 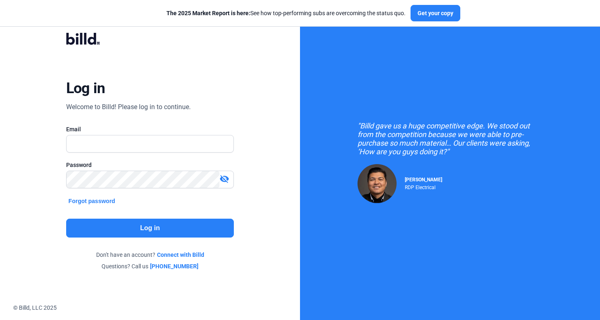 What do you see at coordinates (286, 13) in the screenshot?
I see `div: See how top-performing subs are overcoming the status quo.` at bounding box center [286, 13].